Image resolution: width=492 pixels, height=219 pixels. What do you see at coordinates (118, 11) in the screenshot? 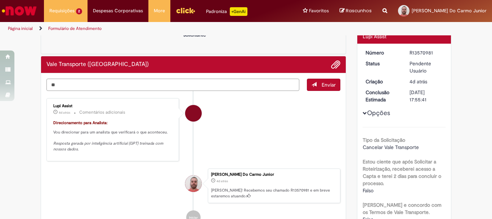
I see `span: Despesas Corporativas` at bounding box center [118, 11].